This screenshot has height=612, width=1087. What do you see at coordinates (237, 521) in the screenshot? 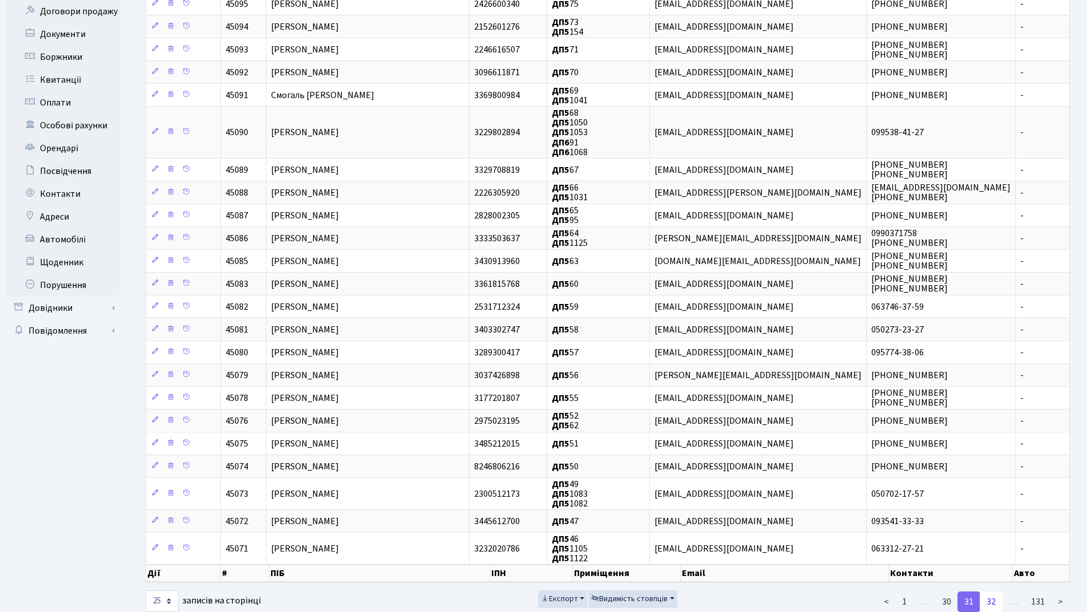
I see `span: 45072` at bounding box center [237, 521].